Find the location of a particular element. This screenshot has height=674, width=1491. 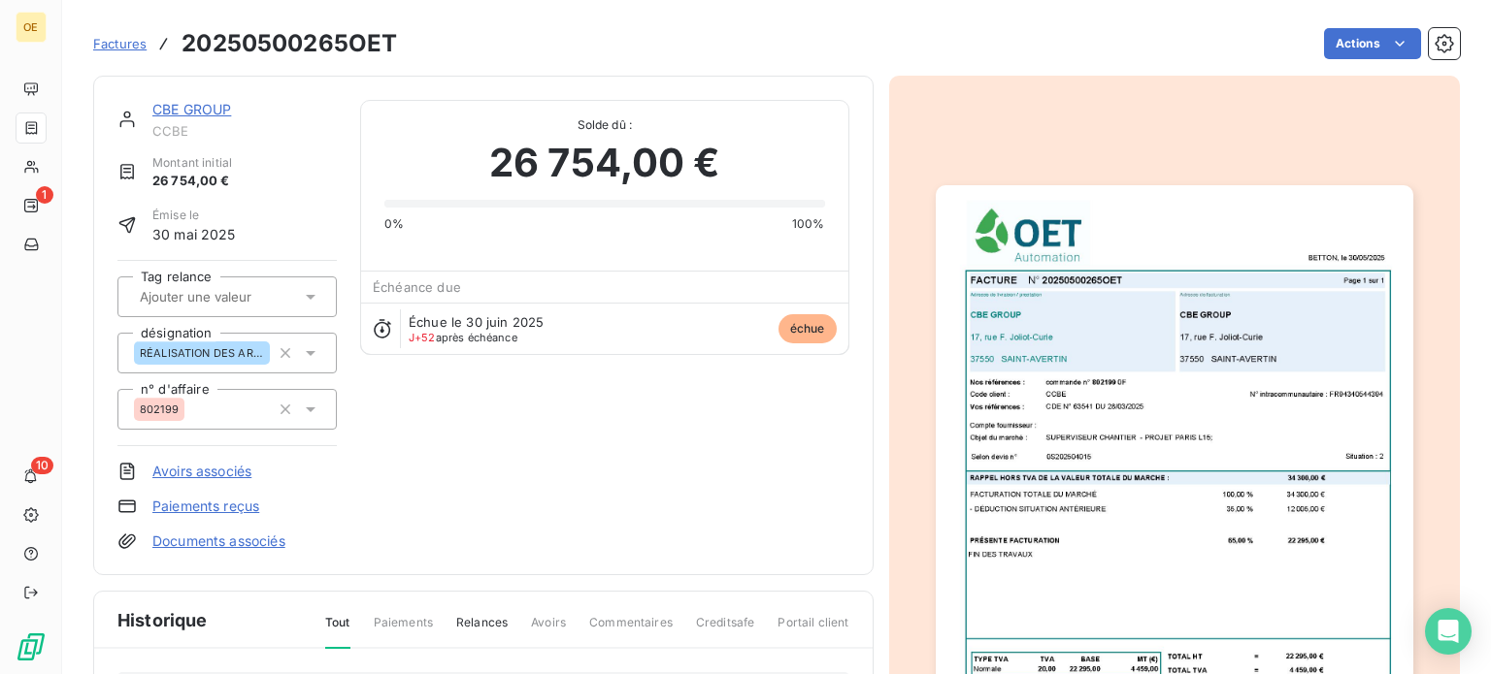

span: Portail client is located at coordinates (812, 631).